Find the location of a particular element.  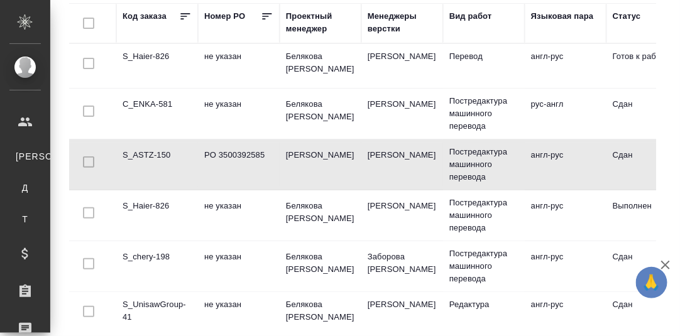

div: Вид работ is located at coordinates (471, 16).